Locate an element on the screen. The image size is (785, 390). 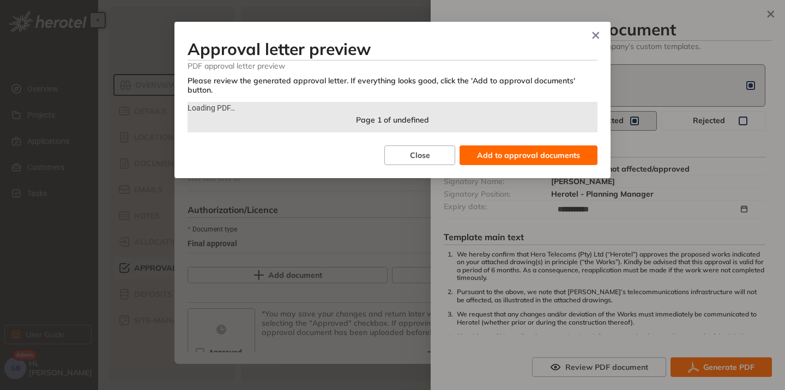
div: Please review the generated approval letter. If everything looks good, click the 'Add to approval... is located at coordinates (393, 86).